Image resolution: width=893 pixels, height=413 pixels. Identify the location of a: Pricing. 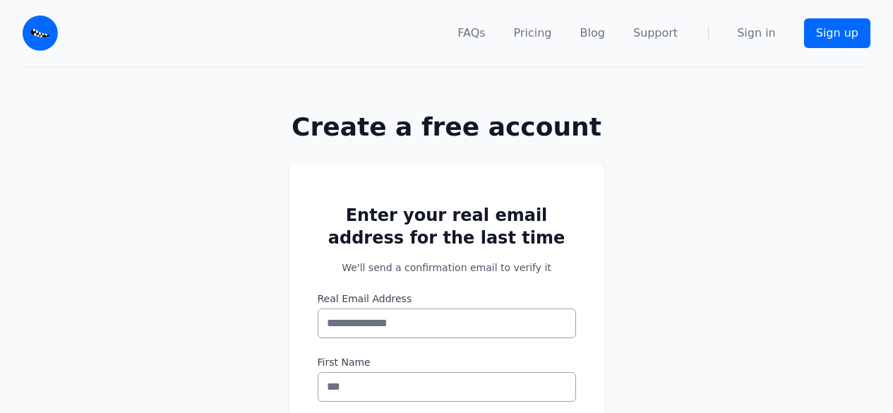
(533, 33).